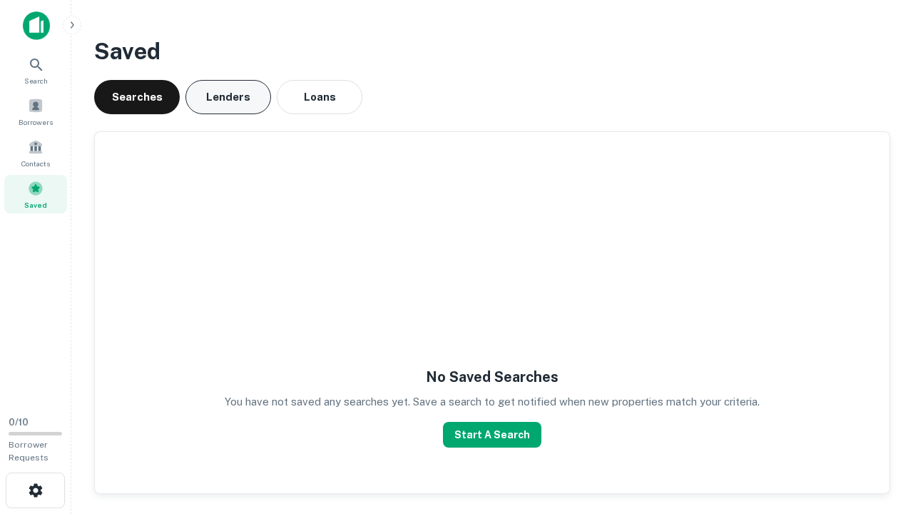 This screenshot has width=913, height=514. I want to click on a: Search, so click(36, 70).